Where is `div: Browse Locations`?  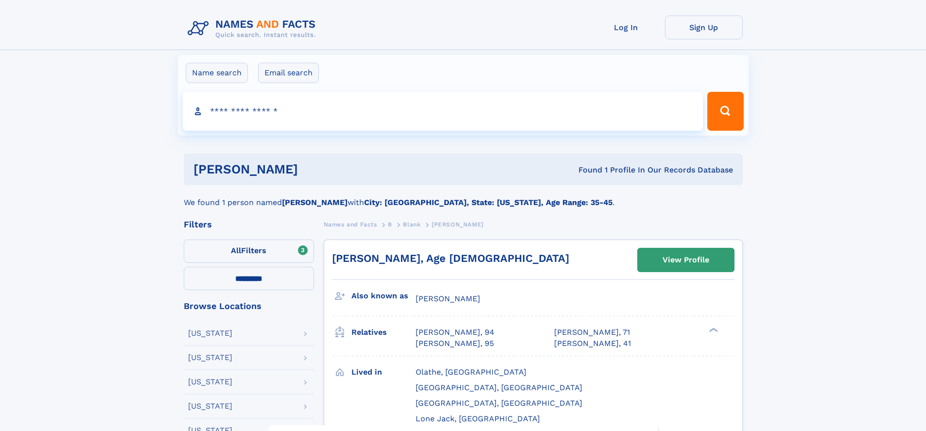 div: Browse Locations is located at coordinates (249, 306).